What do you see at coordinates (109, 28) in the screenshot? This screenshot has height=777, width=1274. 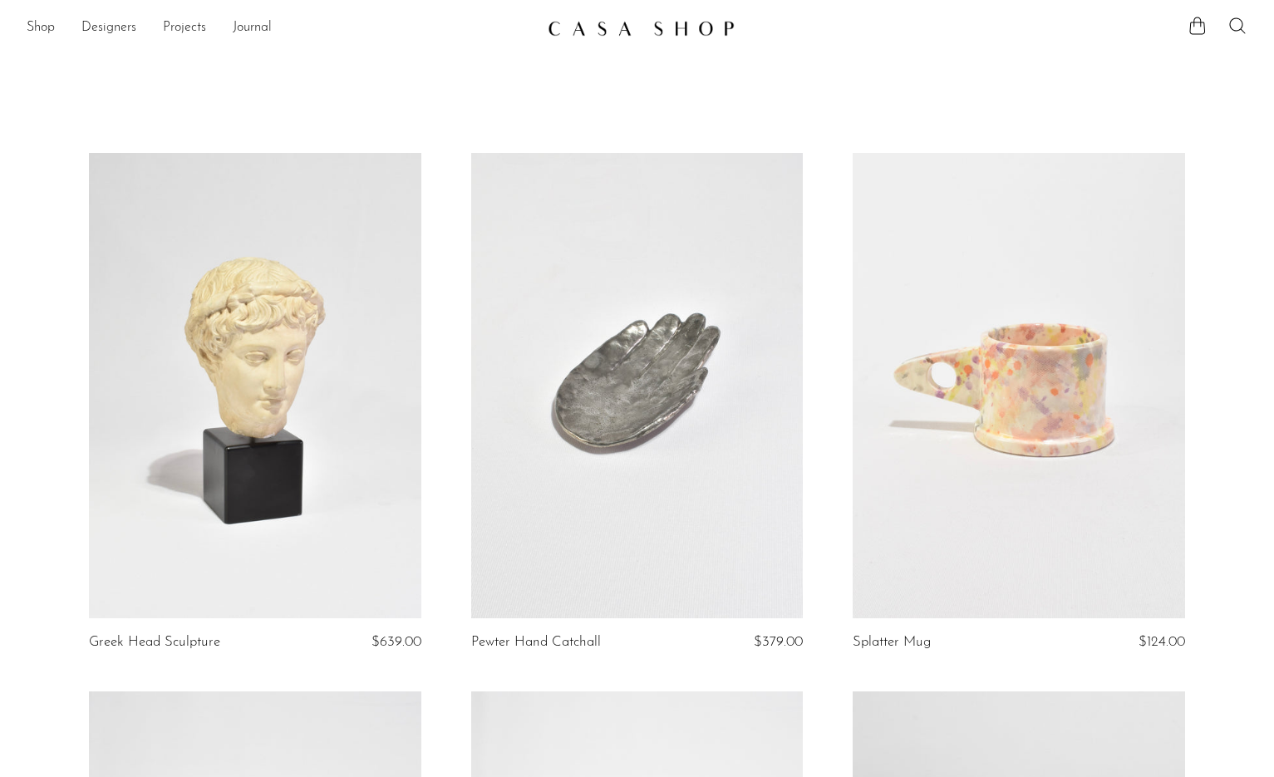 I see `a: Designers` at bounding box center [109, 28].